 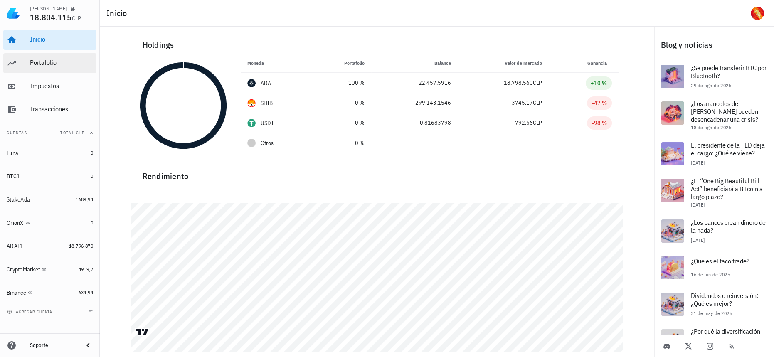 What do you see at coordinates (710, 85) in the screenshot?
I see `span: 29 de ago de 2025` at bounding box center [710, 85].